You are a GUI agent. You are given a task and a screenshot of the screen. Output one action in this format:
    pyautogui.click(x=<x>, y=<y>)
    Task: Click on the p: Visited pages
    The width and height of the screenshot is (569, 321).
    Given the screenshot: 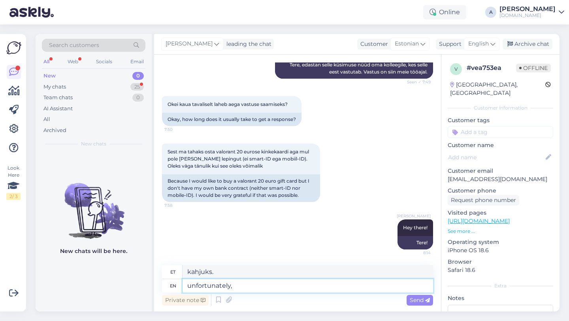 What is the action you would take?
    pyautogui.click(x=500, y=213)
    